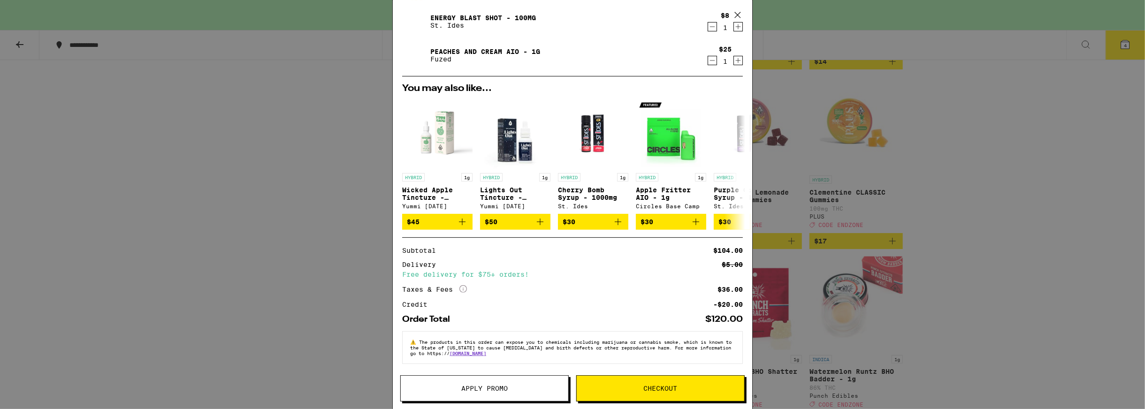 This screenshot has height=409, width=1145. Describe the element at coordinates (725, 15) in the screenshot. I see `div: $8` at that location.